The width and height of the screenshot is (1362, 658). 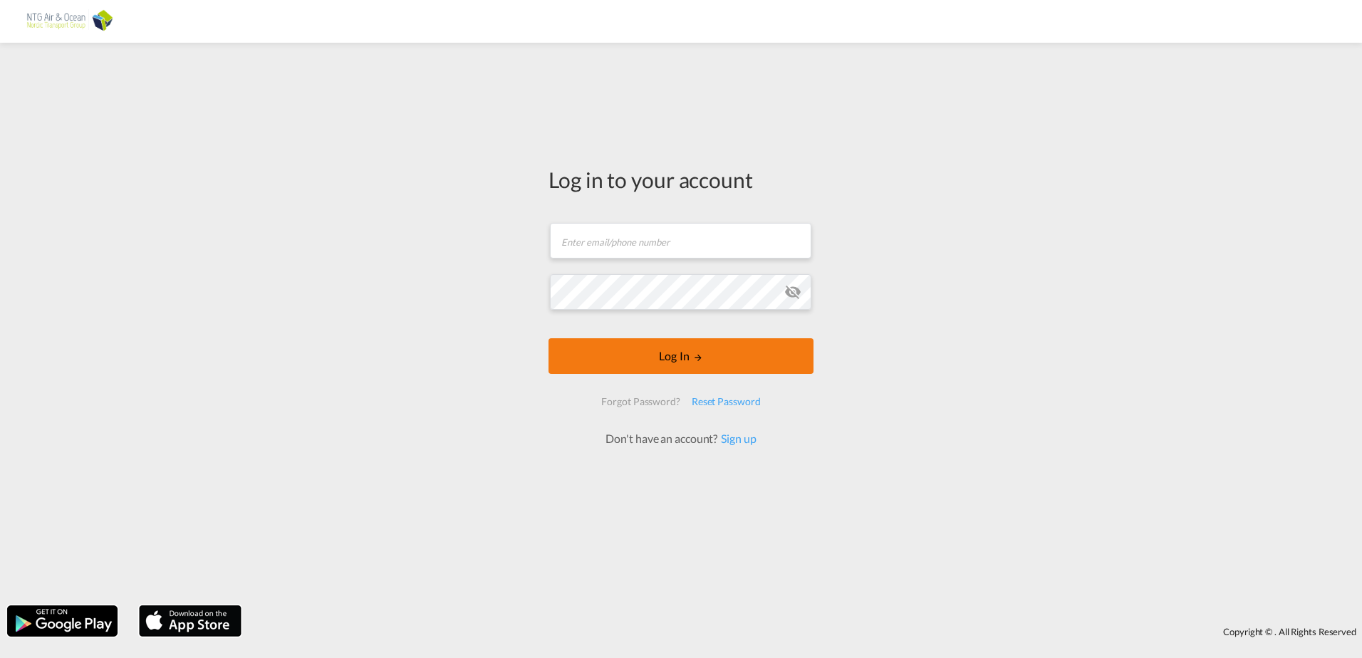 I want to click on div: Copyright © . All Rights Reserved, so click(x=805, y=632).